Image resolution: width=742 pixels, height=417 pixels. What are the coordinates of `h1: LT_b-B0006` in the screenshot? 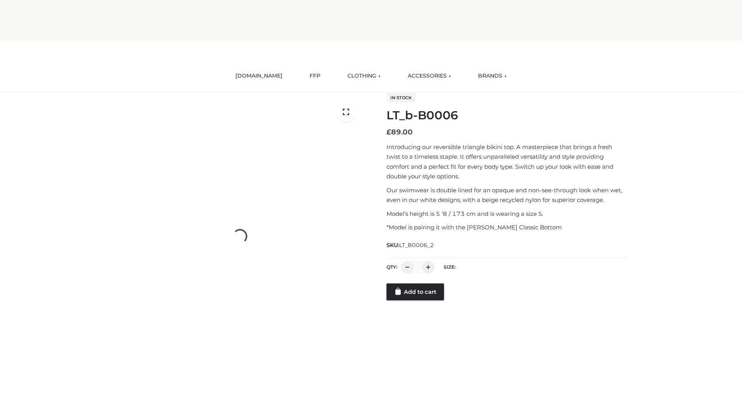 It's located at (507, 116).